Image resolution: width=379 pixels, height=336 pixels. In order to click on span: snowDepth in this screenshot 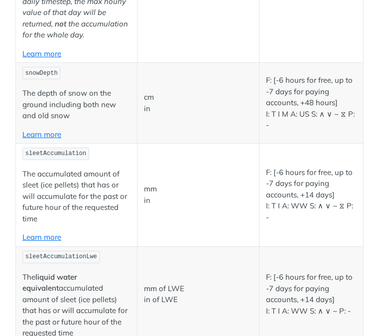, I will do `click(41, 73)`.